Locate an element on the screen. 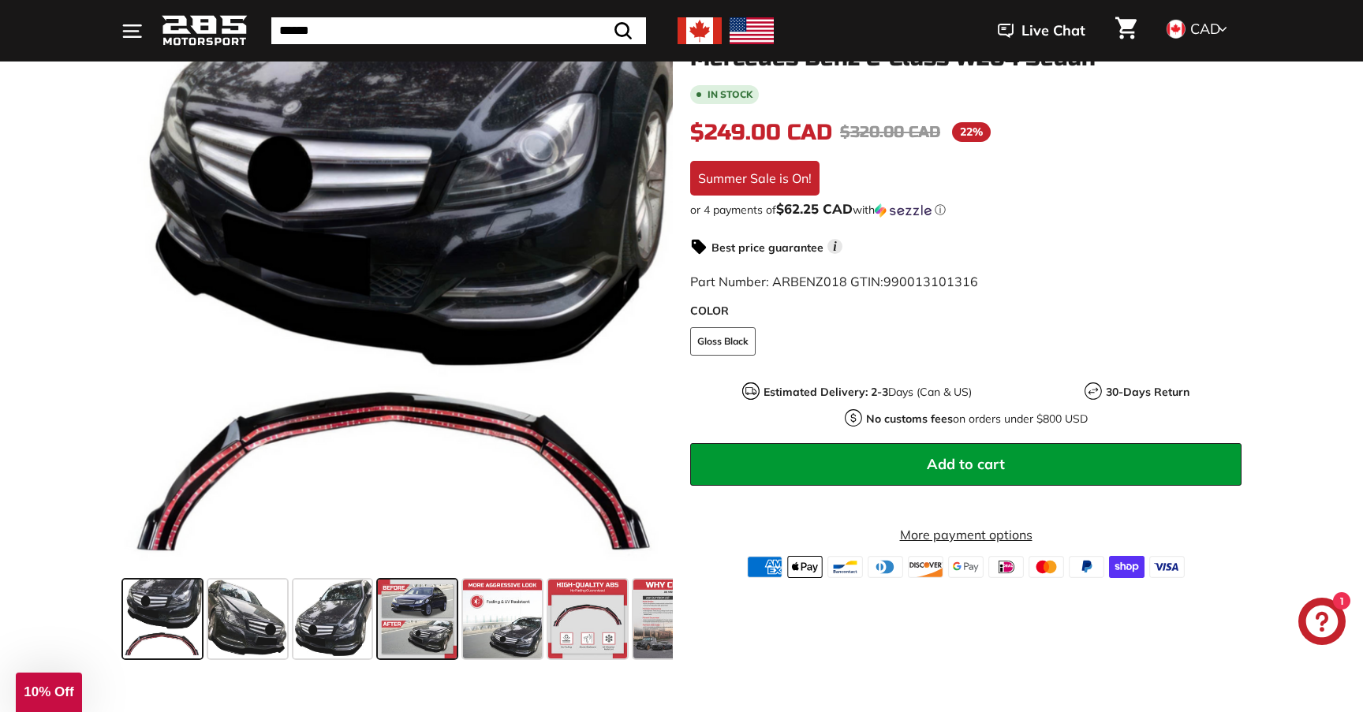 The image size is (1363, 712). span: $62.25 CAD is located at coordinates (814, 208).